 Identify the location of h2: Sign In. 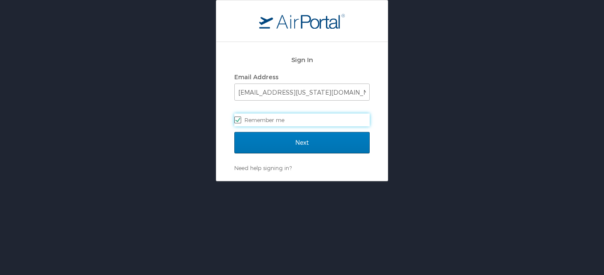
(302, 59).